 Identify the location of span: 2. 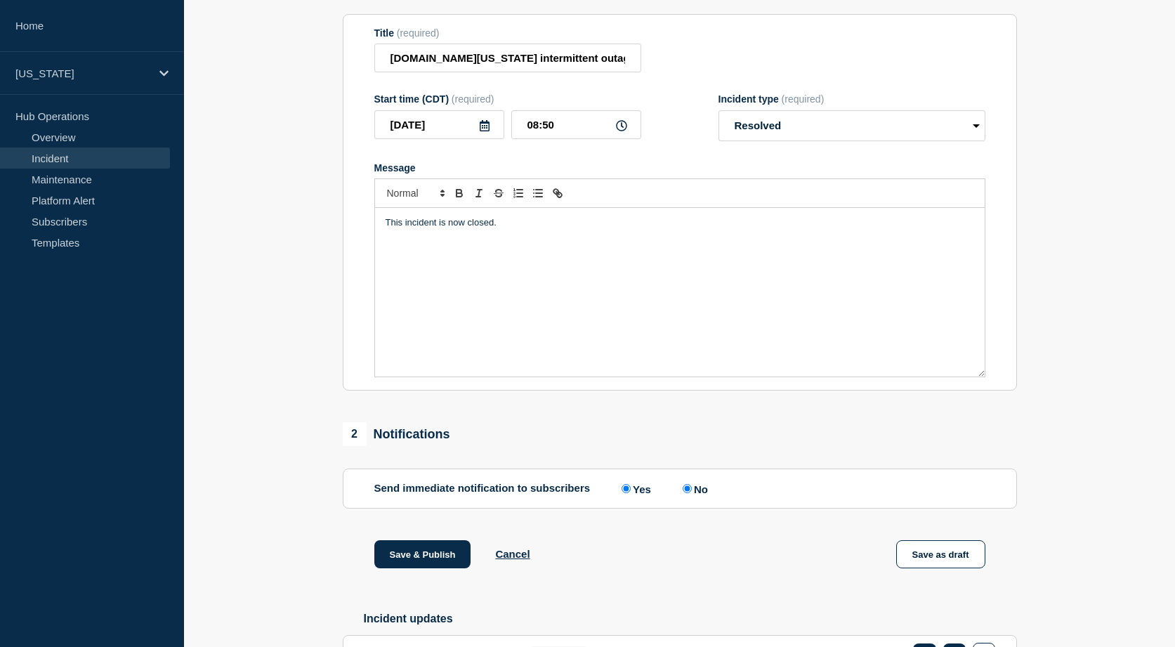
(355, 434).